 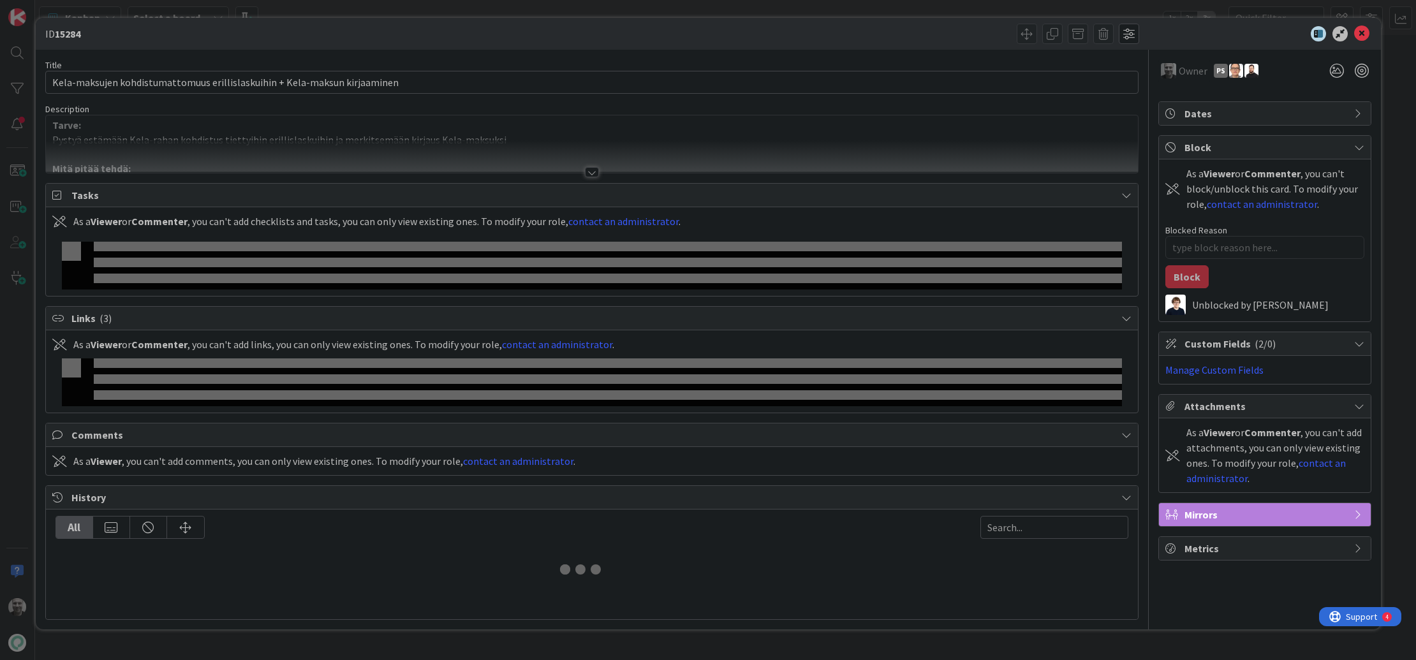 What do you see at coordinates (62, 34) in the screenshot?
I see `span: ID` at bounding box center [62, 34].